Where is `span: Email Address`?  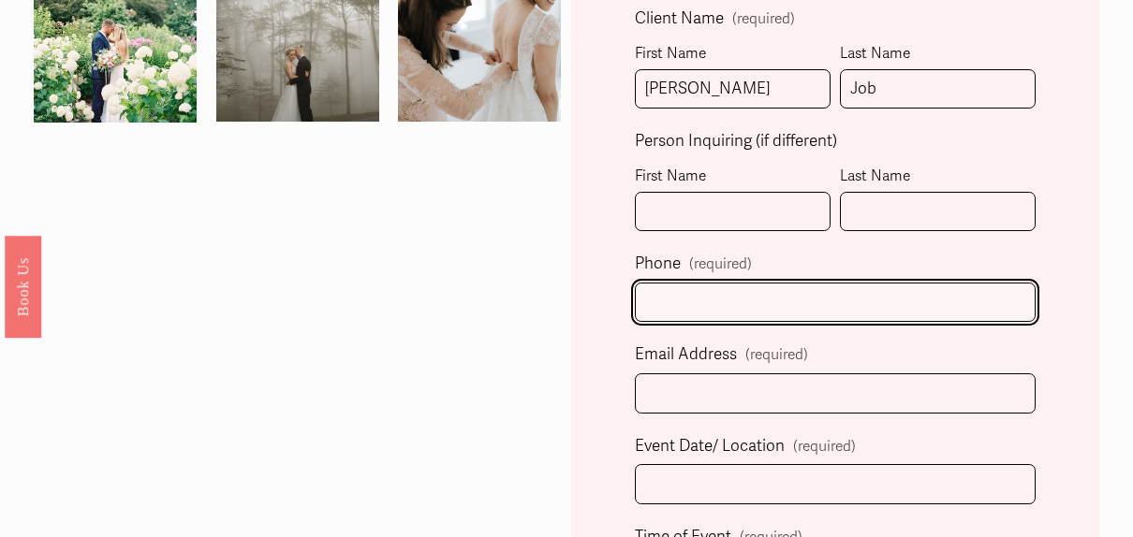
span: Email Address is located at coordinates (685, 355).